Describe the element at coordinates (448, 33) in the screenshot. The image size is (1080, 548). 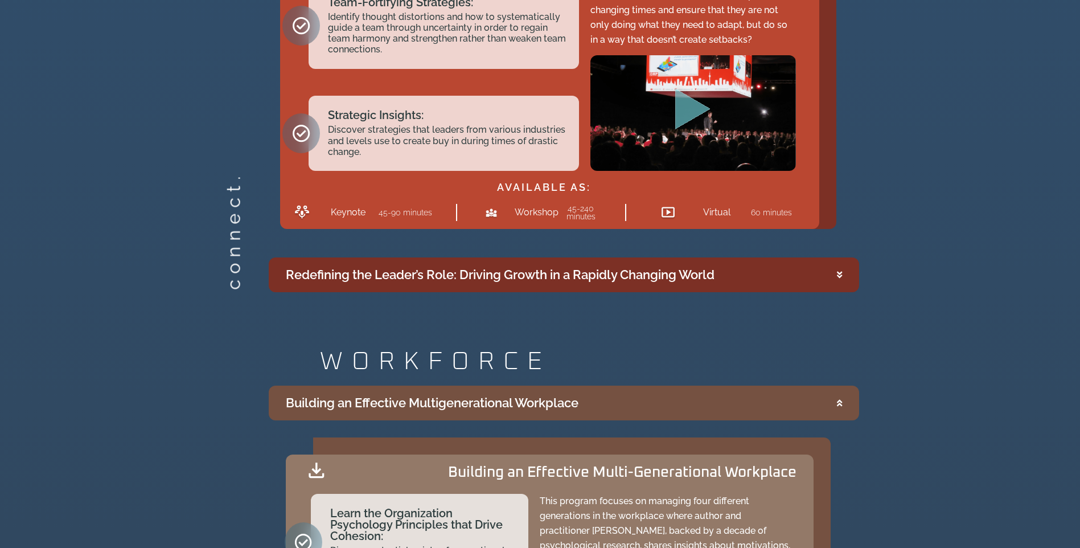
I see `h2: Identify thought distortions and how to systematically guide a team through uncertainty in order ...` at that location.